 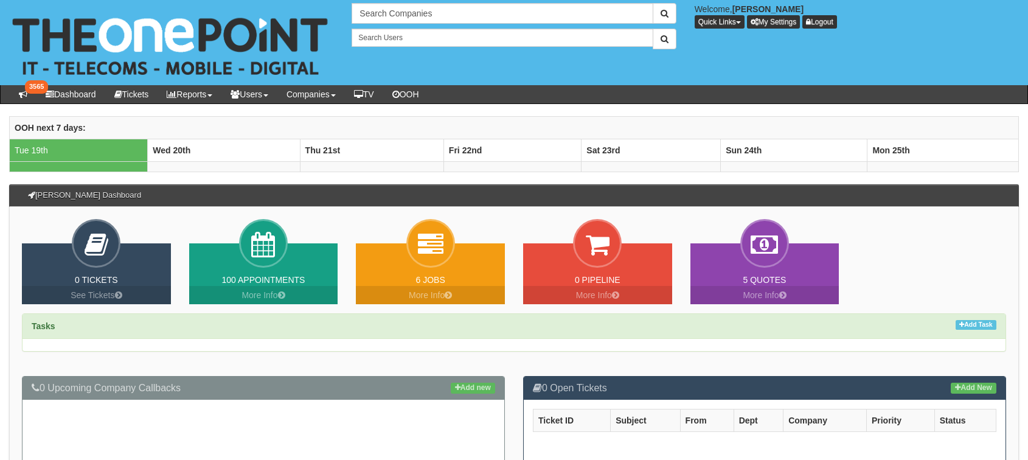 What do you see at coordinates (774, 22) in the screenshot?
I see `a: My Settings` at bounding box center [774, 22].